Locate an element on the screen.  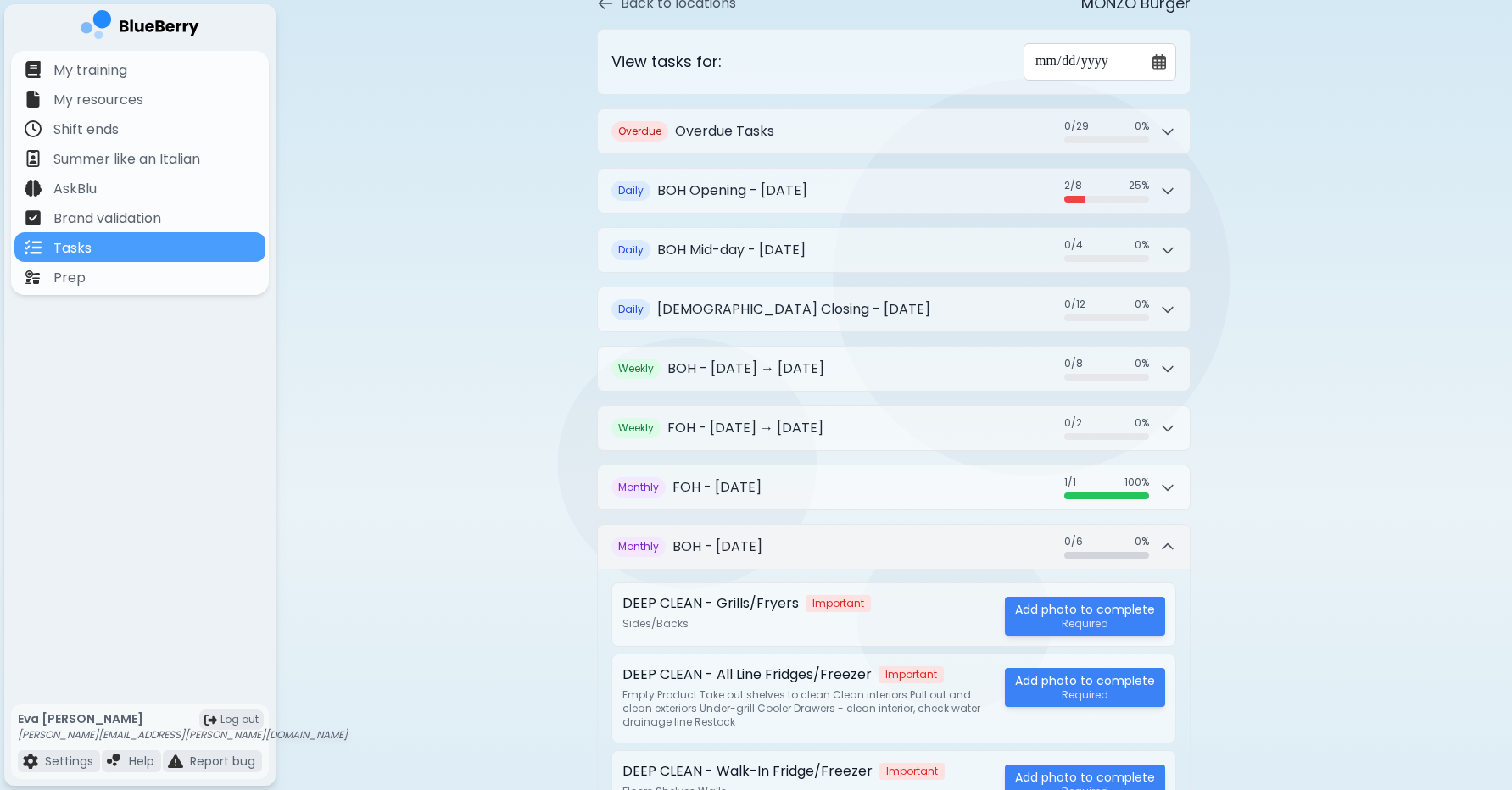
p: Empty Product Take out shelves to clean Clean interiors Pull out and clean exteriors Under-grill ... is located at coordinates (807, 709).